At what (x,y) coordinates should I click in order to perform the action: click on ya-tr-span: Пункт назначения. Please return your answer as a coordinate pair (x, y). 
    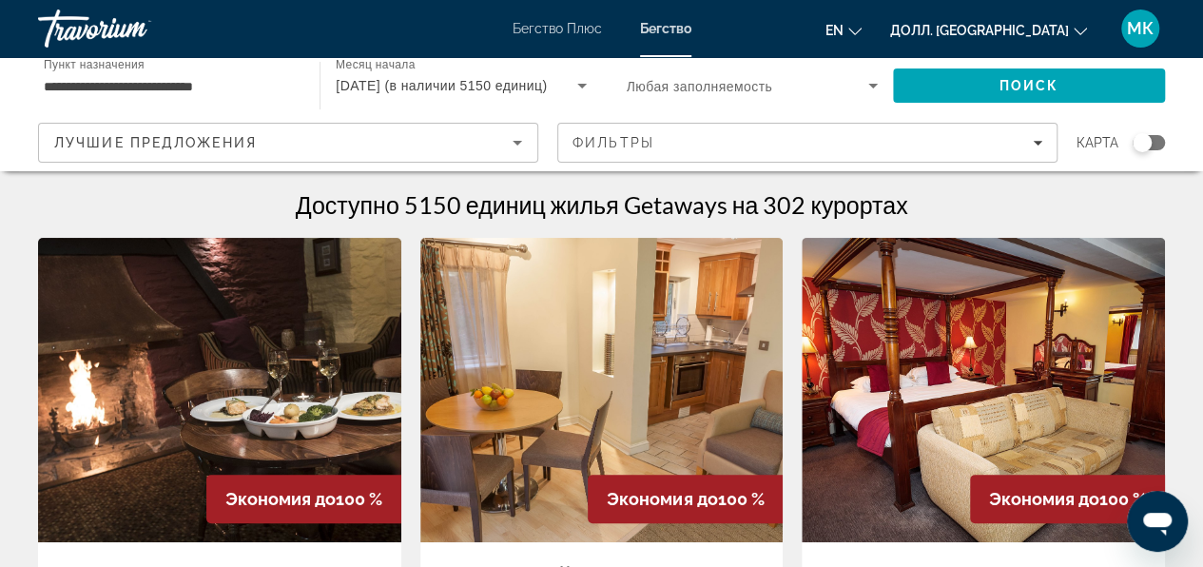
    Looking at the image, I should click on (94, 64).